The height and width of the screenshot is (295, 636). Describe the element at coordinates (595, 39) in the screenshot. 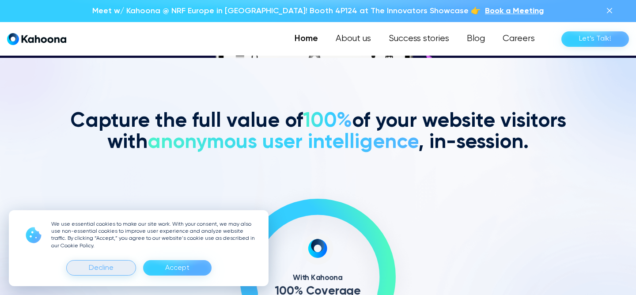

I see `a: Let’s Talk!` at that location.